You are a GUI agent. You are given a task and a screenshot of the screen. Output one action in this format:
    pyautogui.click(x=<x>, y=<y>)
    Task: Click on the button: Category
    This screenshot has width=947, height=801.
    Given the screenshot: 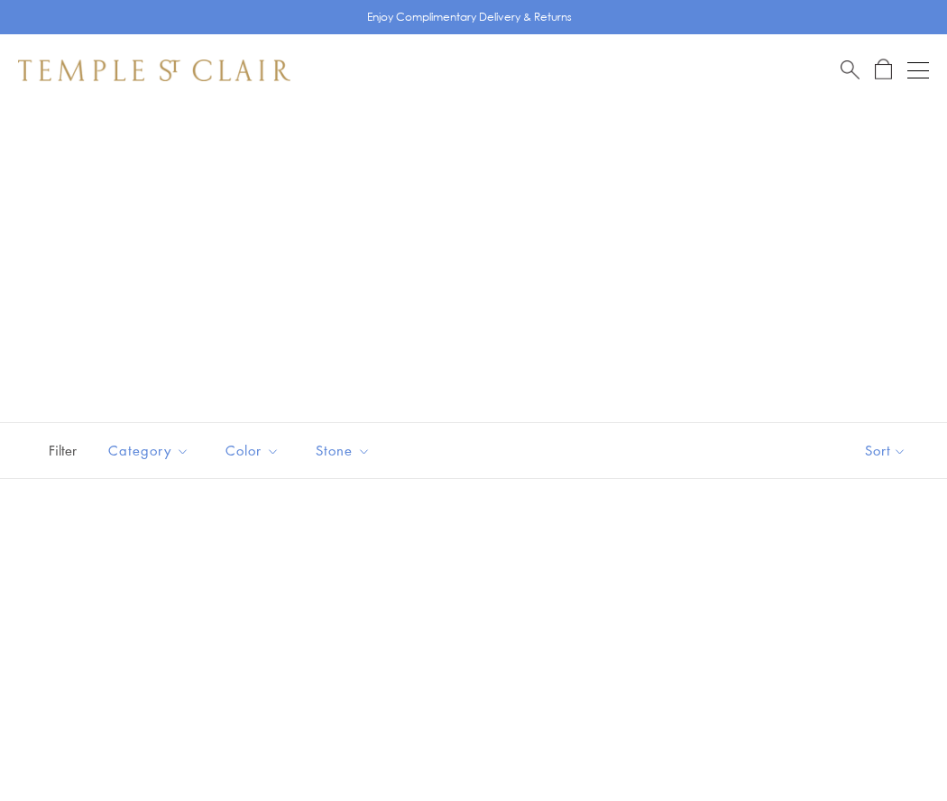 What is the action you would take?
    pyautogui.click(x=149, y=450)
    